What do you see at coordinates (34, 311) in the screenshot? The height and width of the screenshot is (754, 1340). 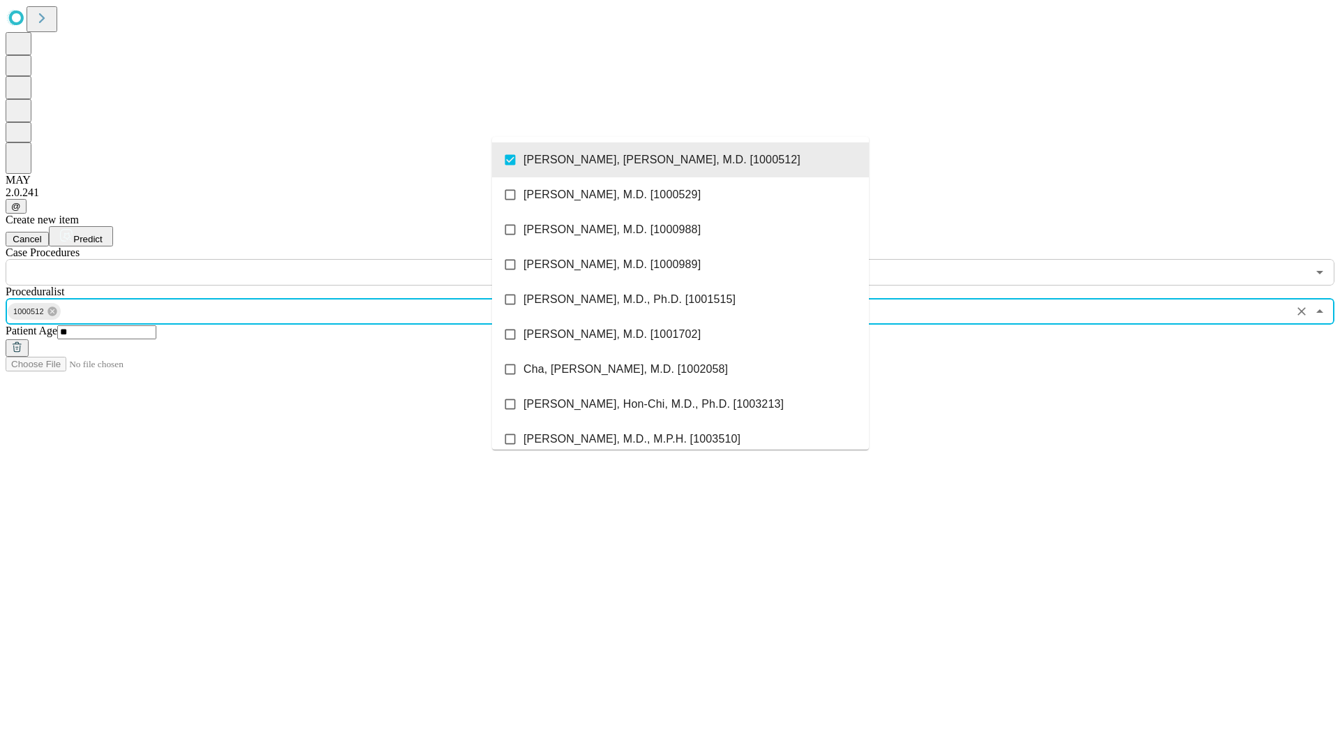 I see `div: 1000512` at bounding box center [34, 311].